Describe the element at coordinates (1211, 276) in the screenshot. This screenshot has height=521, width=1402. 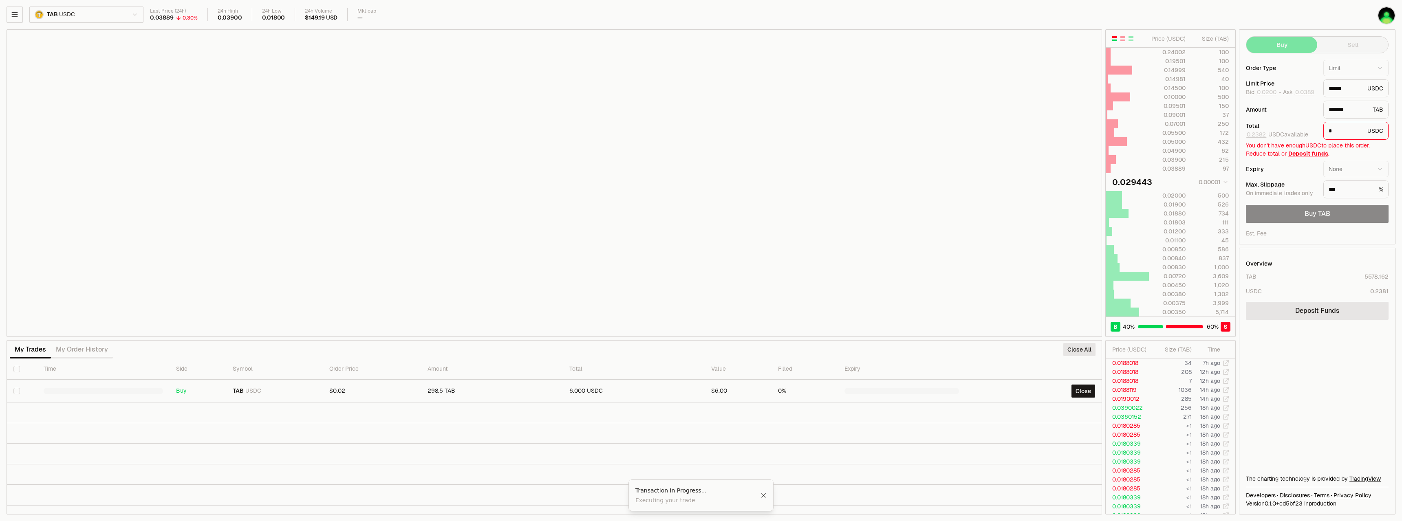
I see `div: 3,609` at that location.